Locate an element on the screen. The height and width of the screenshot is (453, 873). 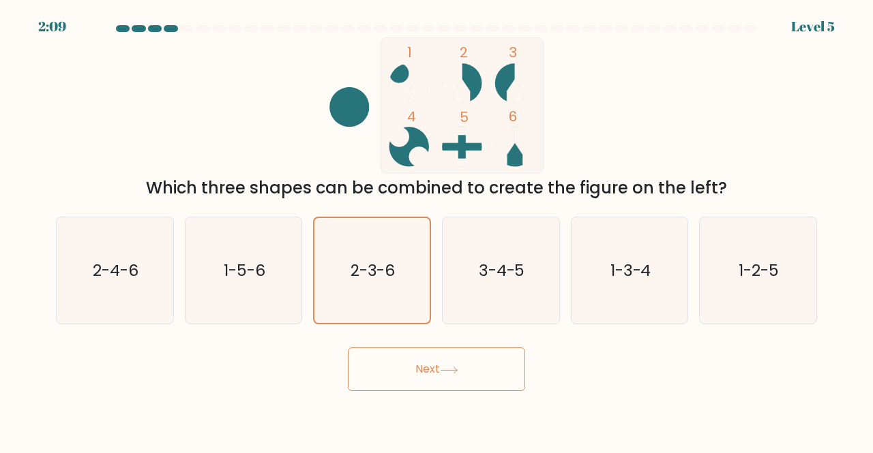
div: Which three shapes can be combined to create the figure on the left? is located at coordinates (436, 188).